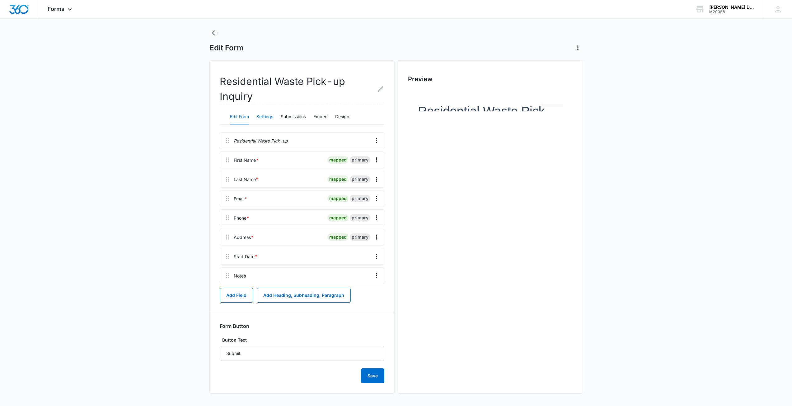 The height and width of the screenshot is (406, 792). I want to click on div: First Name, so click(246, 160).